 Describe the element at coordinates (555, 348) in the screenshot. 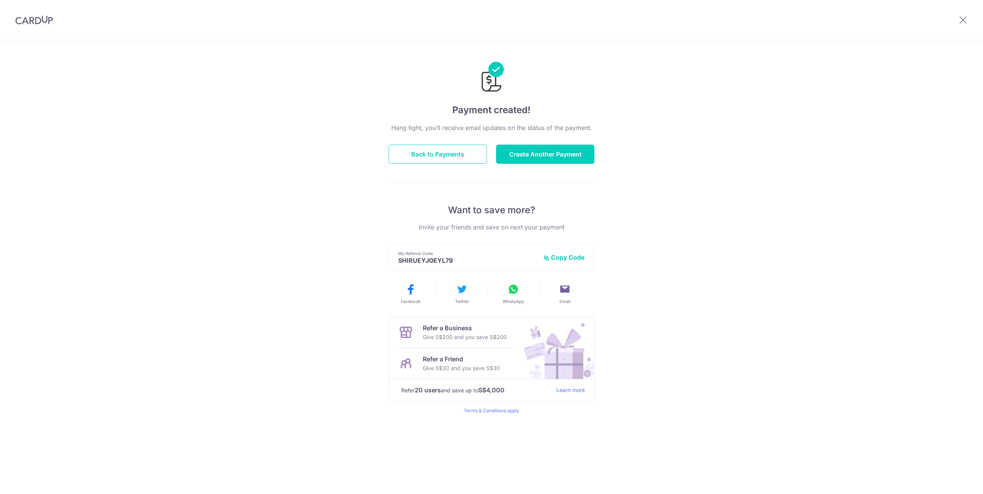

I see `img: Refer` at that location.